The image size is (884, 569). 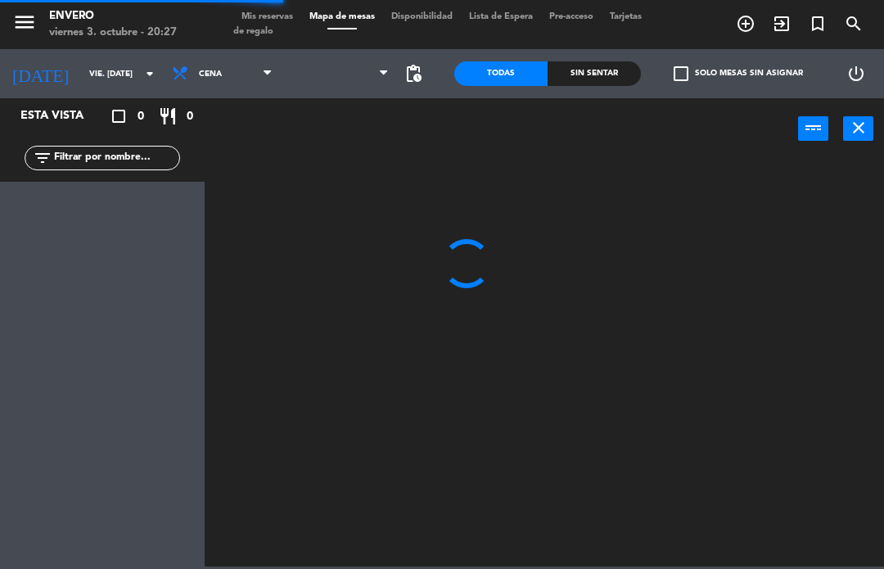 What do you see at coordinates (594, 74) in the screenshot?
I see `div: Sin sentar` at bounding box center [594, 74].